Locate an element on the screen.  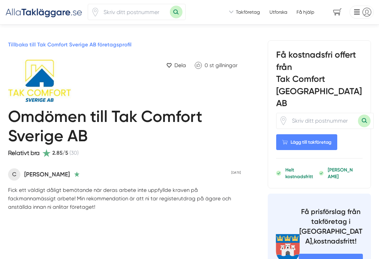
a: Dela is located at coordinates (176, 65).